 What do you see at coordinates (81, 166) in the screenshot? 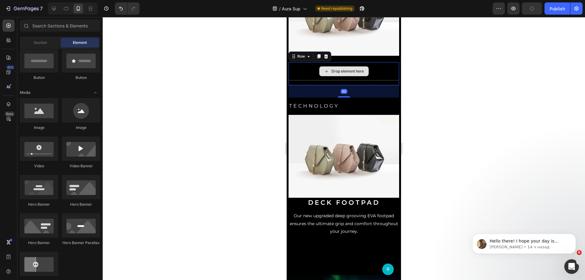
I see `div: Video Banner` at bounding box center [81, 166].